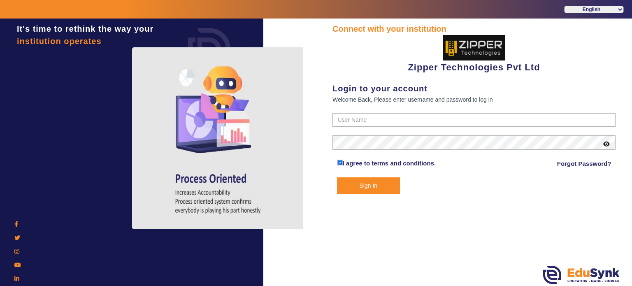 The image size is (632, 286). I want to click on a: Forgot Password?, so click(584, 164).